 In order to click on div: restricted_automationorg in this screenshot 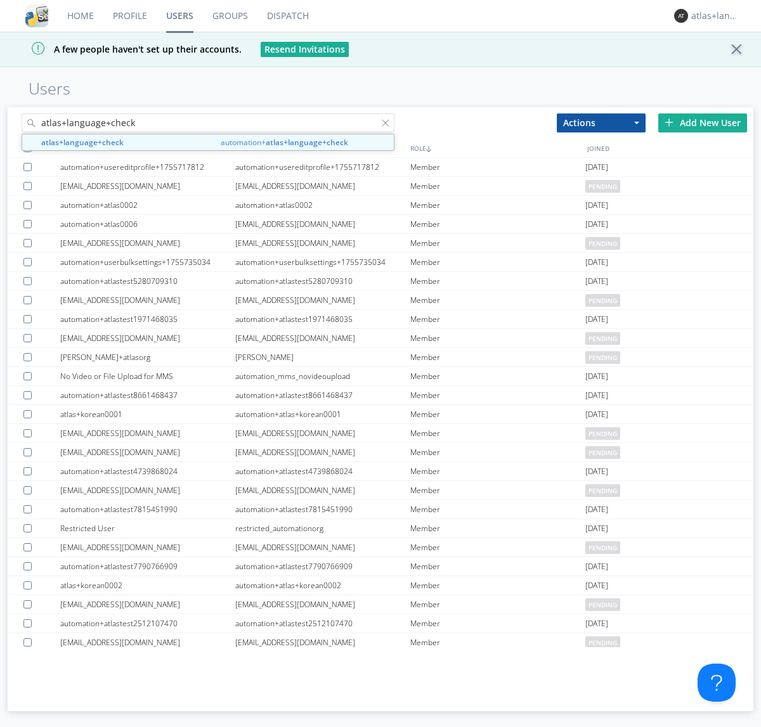, I will do `click(323, 528)`.